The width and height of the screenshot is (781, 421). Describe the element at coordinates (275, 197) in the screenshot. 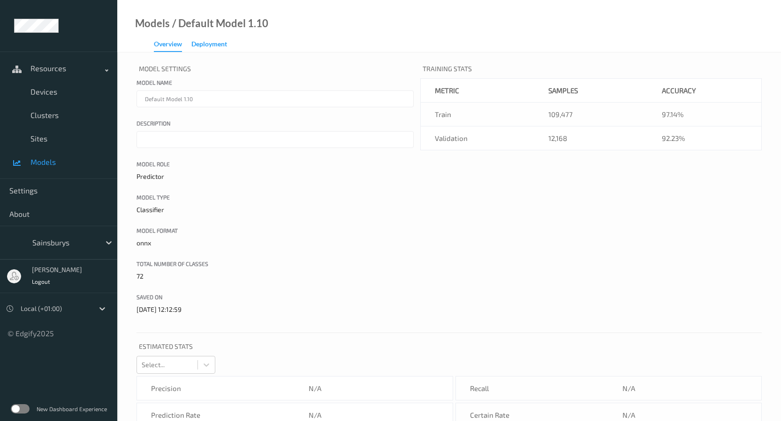

I see `label: Model Type` at that location.